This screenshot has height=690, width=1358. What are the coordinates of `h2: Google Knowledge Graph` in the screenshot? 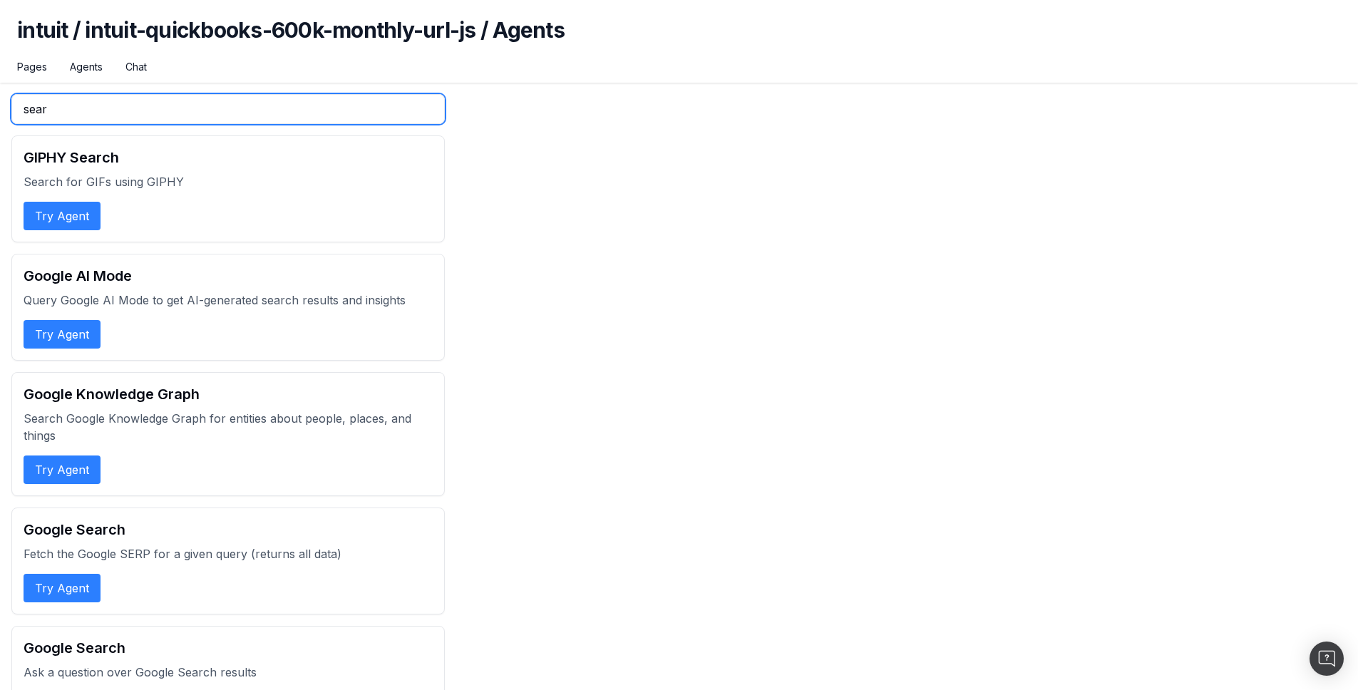 It's located at (228, 394).